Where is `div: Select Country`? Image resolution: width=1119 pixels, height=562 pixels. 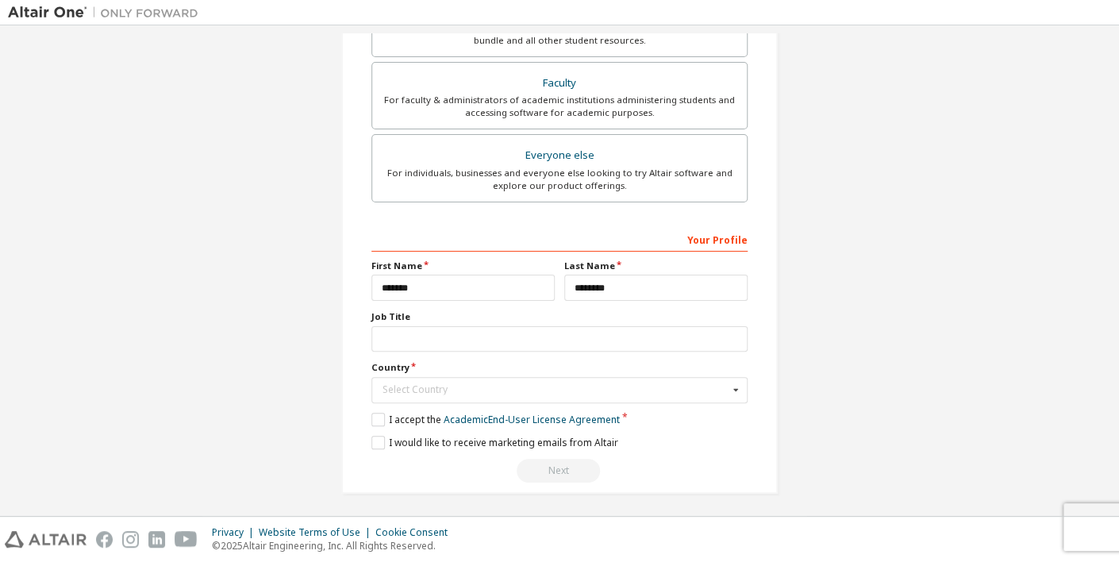 div: Select Country is located at coordinates (555, 390).